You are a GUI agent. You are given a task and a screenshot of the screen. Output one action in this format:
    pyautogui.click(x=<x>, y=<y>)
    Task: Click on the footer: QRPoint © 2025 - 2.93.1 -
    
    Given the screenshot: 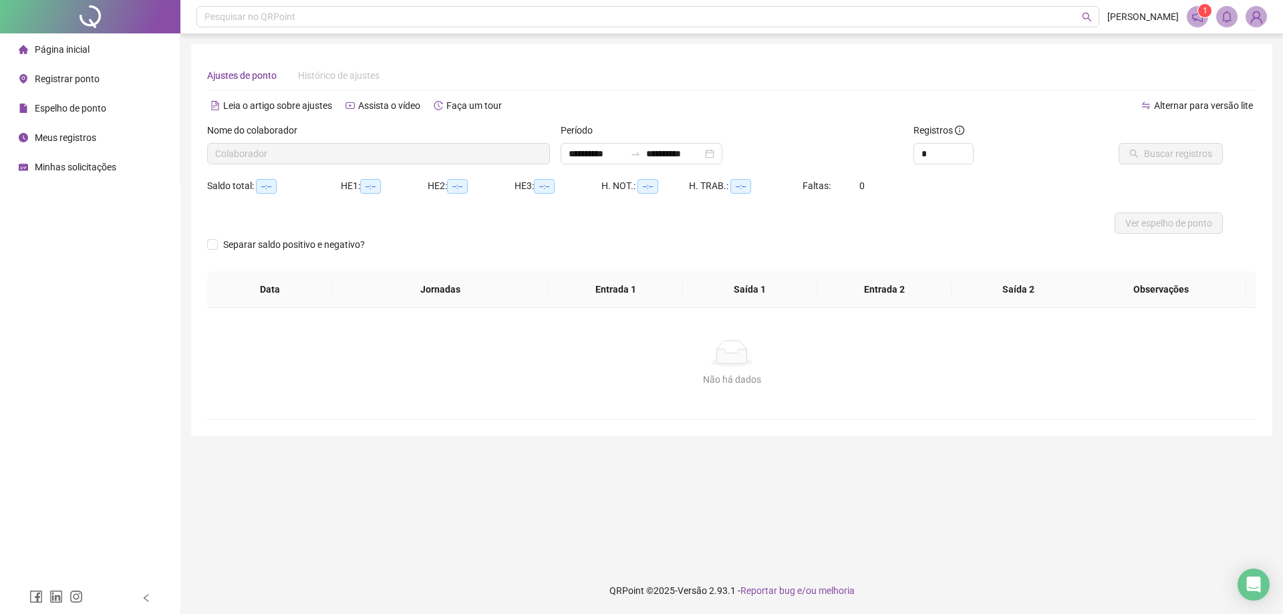 What is the action you would take?
    pyautogui.click(x=732, y=591)
    